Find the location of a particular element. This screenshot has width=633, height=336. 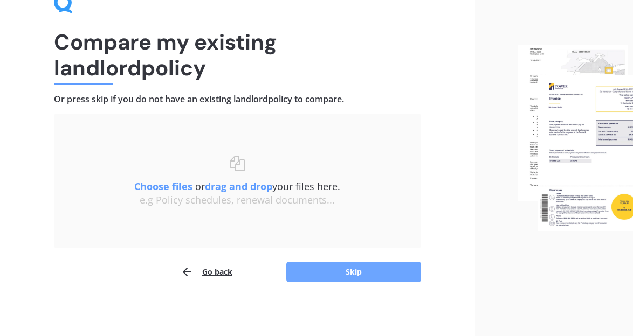

span: or your files here. is located at coordinates (237, 187).